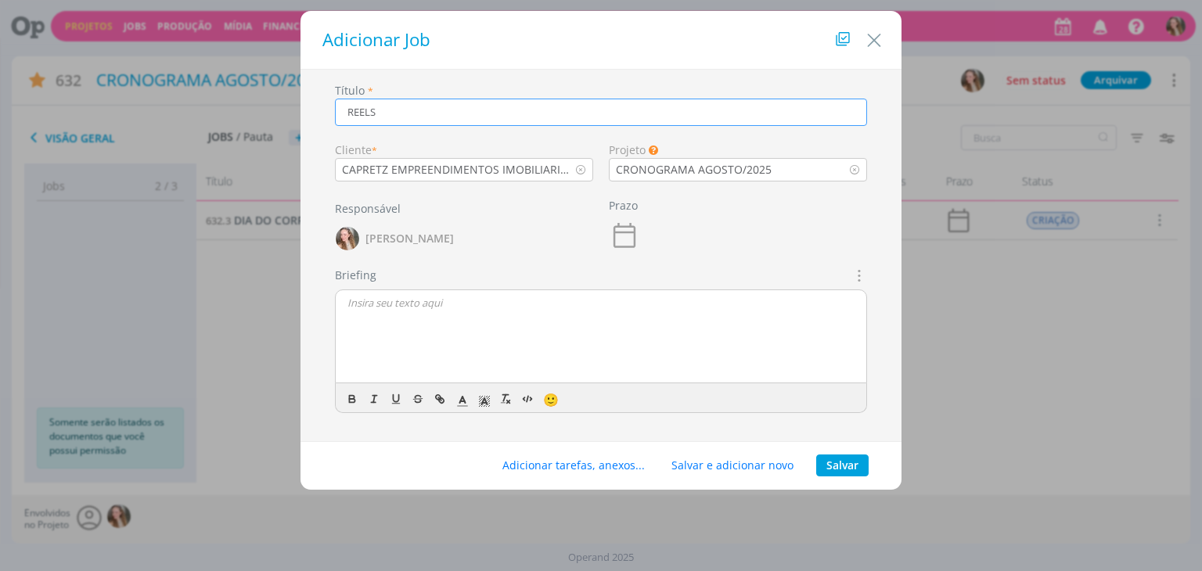 The image size is (1202, 571). I want to click on label: Título, so click(350, 90).